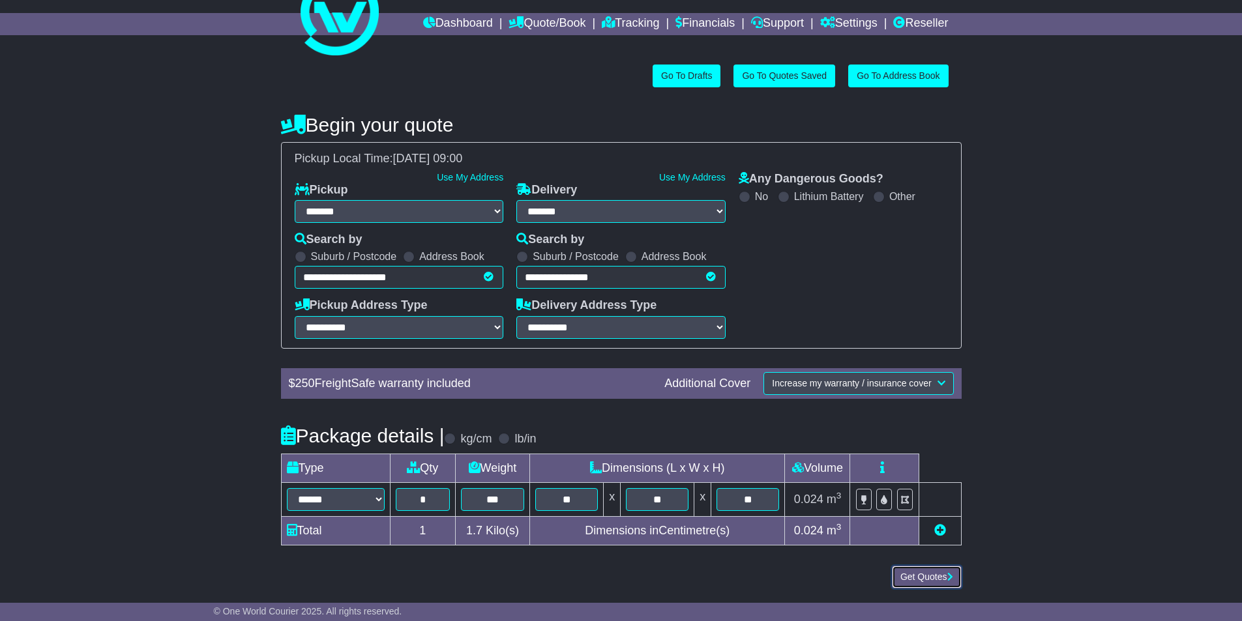 This screenshot has height=621, width=1242. I want to click on td: Qty, so click(422, 468).